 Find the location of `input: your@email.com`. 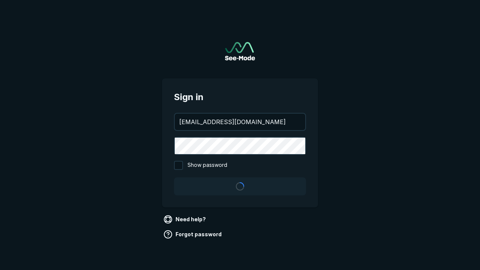

input: your@email.com is located at coordinates (240, 122).